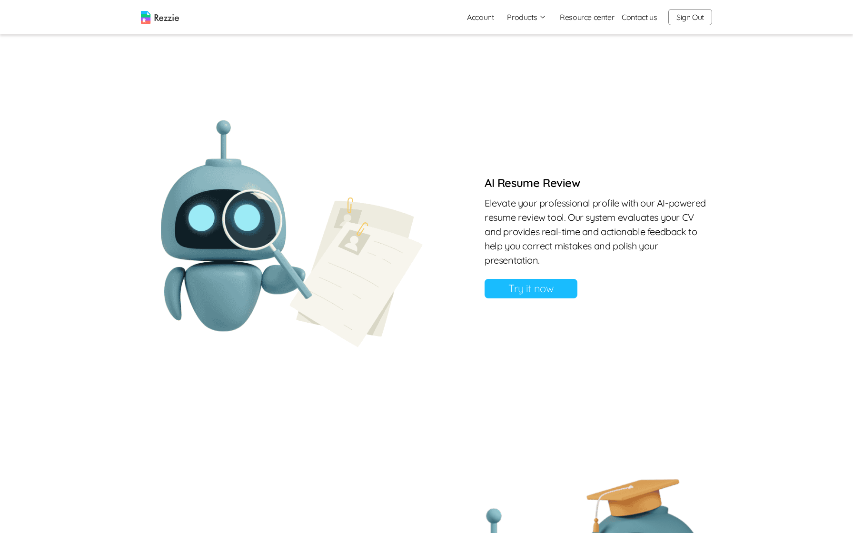  Describe the element at coordinates (480, 17) in the screenshot. I see `a: Account` at that location.